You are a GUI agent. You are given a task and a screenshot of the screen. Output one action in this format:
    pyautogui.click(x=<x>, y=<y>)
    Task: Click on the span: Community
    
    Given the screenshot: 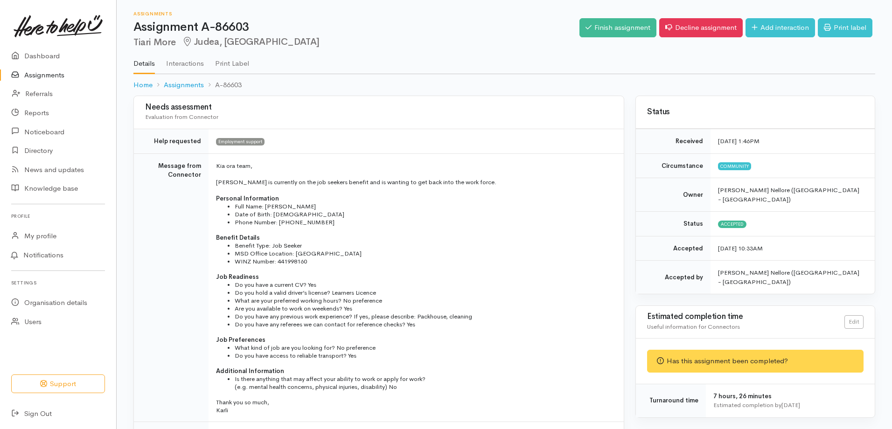 What is the action you would take?
    pyautogui.click(x=735, y=166)
    